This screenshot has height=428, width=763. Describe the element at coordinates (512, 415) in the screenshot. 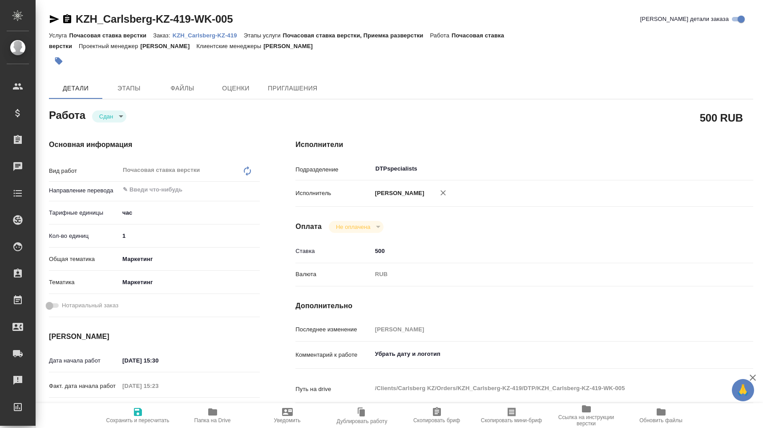

I see `button: Скопировать мини-бриф` at that location.